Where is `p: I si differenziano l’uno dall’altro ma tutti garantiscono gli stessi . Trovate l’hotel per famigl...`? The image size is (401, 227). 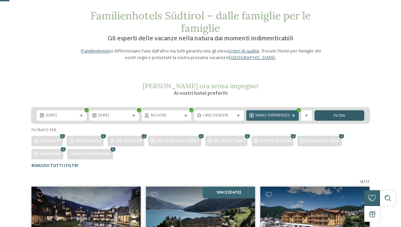 p: I si differenziano l’uno dall’altro ma tutti garantiscono gli stessi . Trovate l’hotel per famigl... is located at coordinates (201, 54).